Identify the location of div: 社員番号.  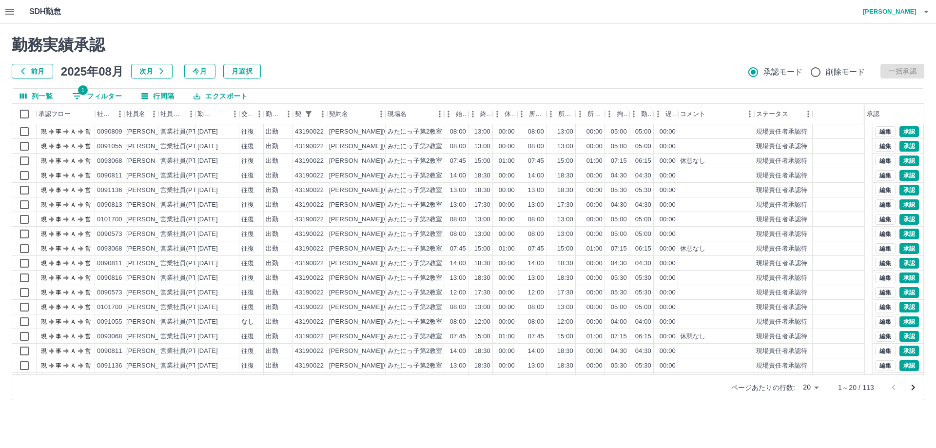
(110, 114).